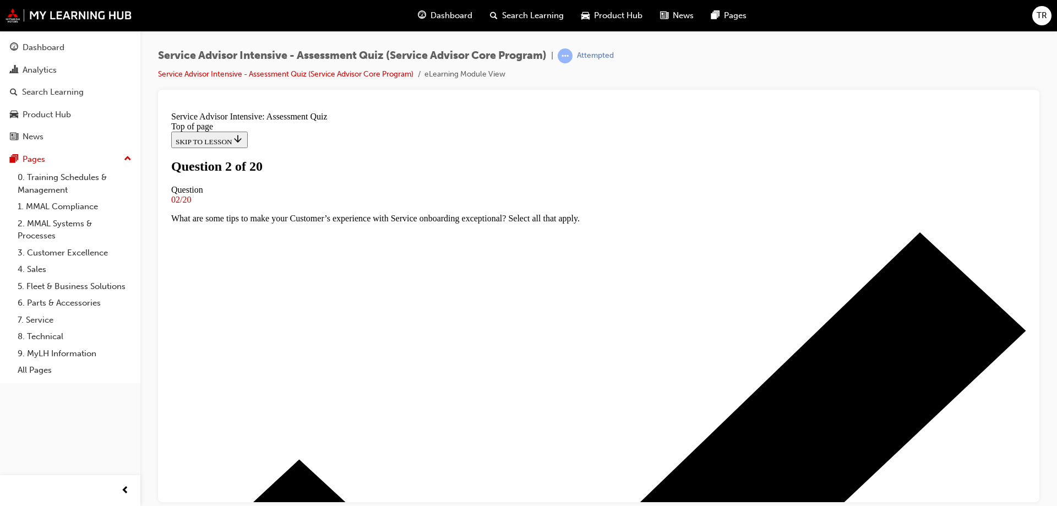 The width and height of the screenshot is (1057, 506). What do you see at coordinates (735, 15) in the screenshot?
I see `span: Pages` at bounding box center [735, 15].